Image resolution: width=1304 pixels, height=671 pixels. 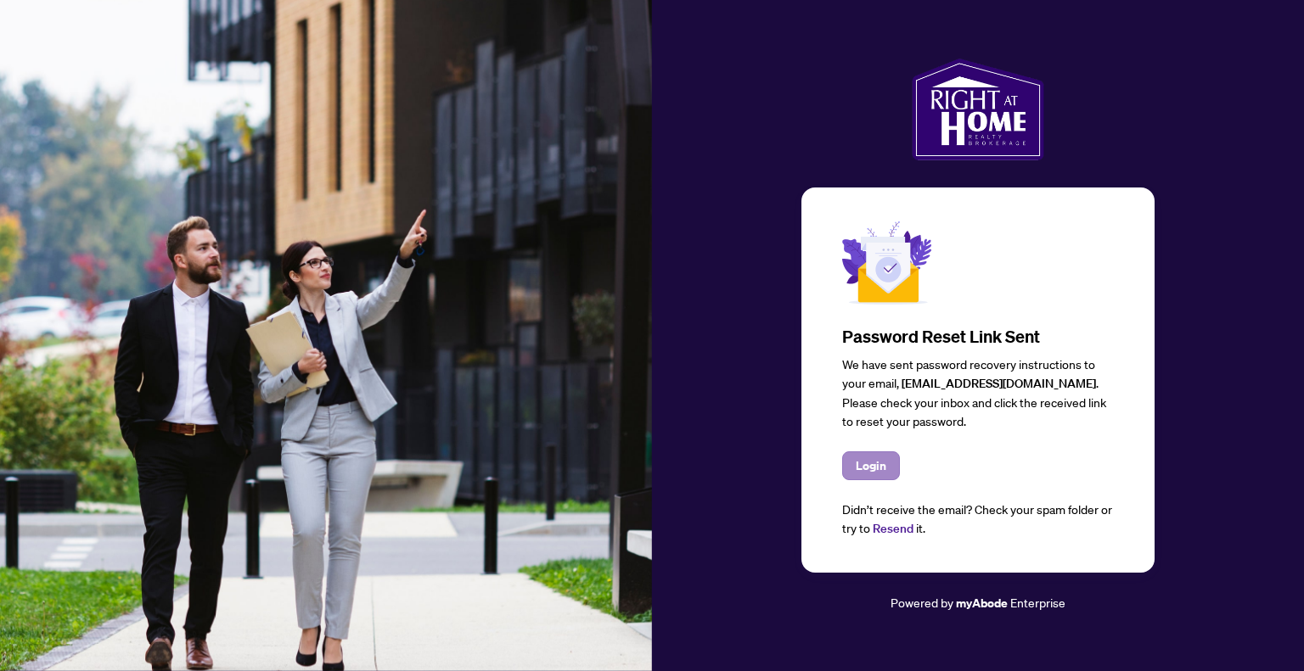 What do you see at coordinates (871, 466) in the screenshot?
I see `button: Login` at bounding box center [871, 466].